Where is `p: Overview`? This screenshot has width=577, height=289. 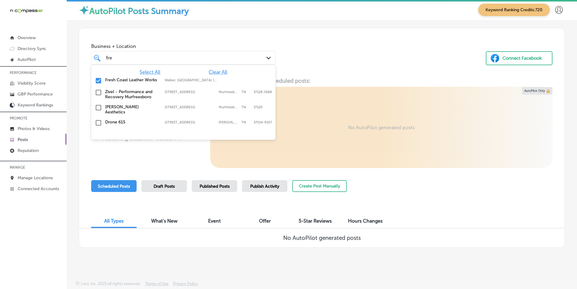
p: Overview is located at coordinates (27, 38).